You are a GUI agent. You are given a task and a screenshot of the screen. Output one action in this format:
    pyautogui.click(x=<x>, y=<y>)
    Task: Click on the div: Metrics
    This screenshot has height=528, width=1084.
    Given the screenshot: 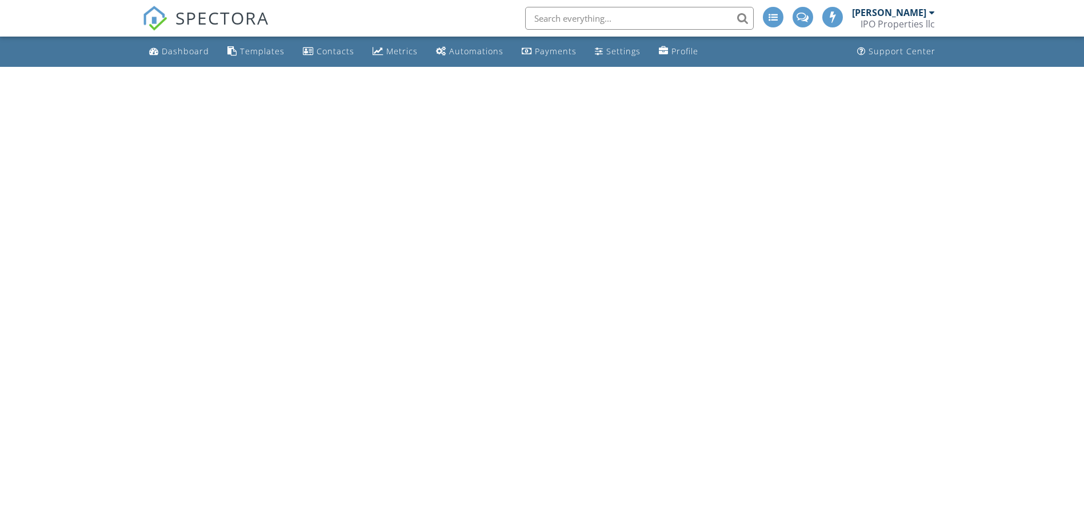 What is the action you would take?
    pyautogui.click(x=402, y=51)
    